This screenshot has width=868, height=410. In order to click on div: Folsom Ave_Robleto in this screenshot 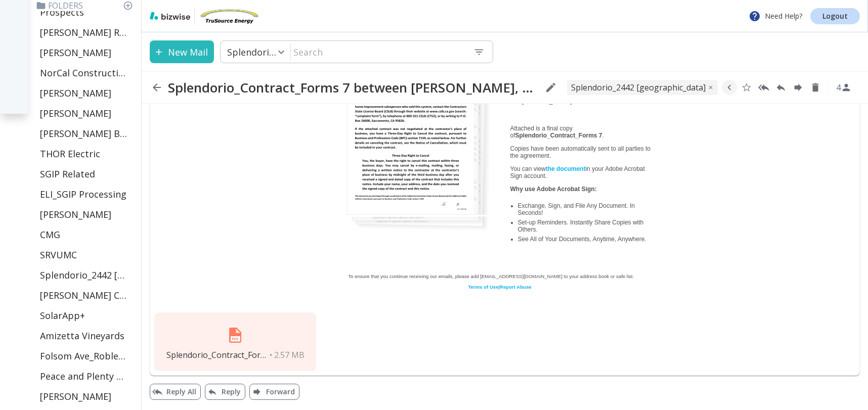, I will do `click(87, 356)`.